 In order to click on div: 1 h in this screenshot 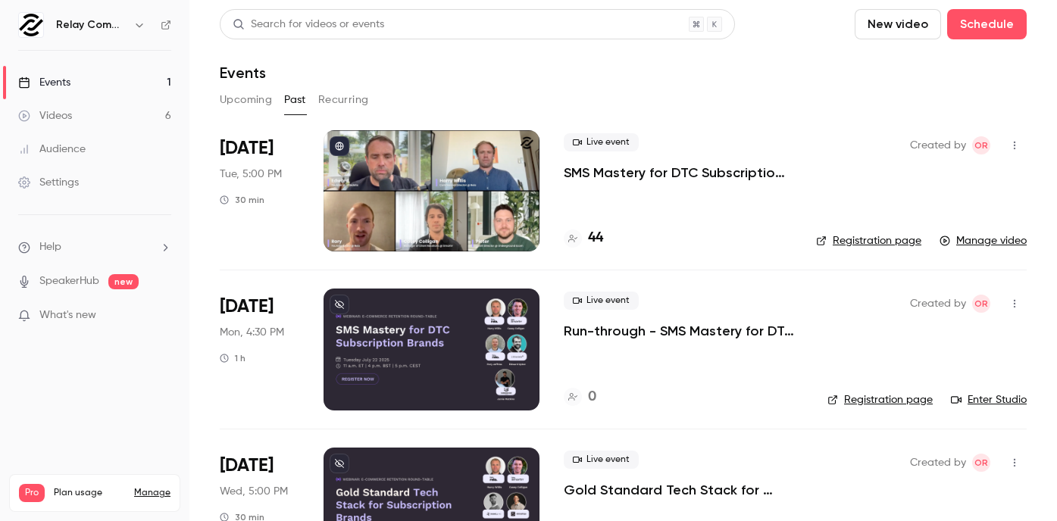, I will do `click(233, 358)`.